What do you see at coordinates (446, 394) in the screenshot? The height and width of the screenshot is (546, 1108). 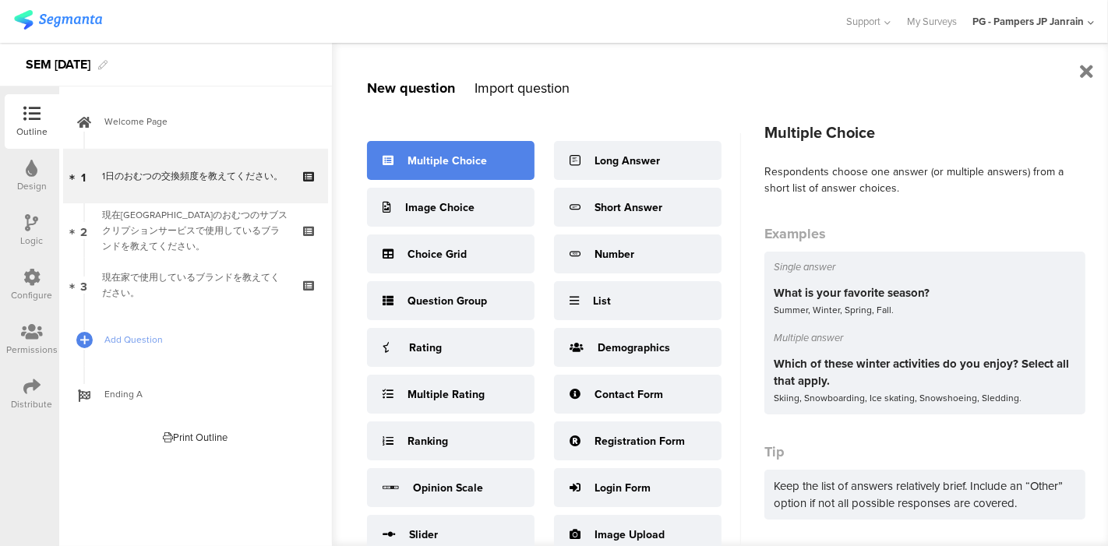 I see `div: Multiple Rating` at bounding box center [446, 394].